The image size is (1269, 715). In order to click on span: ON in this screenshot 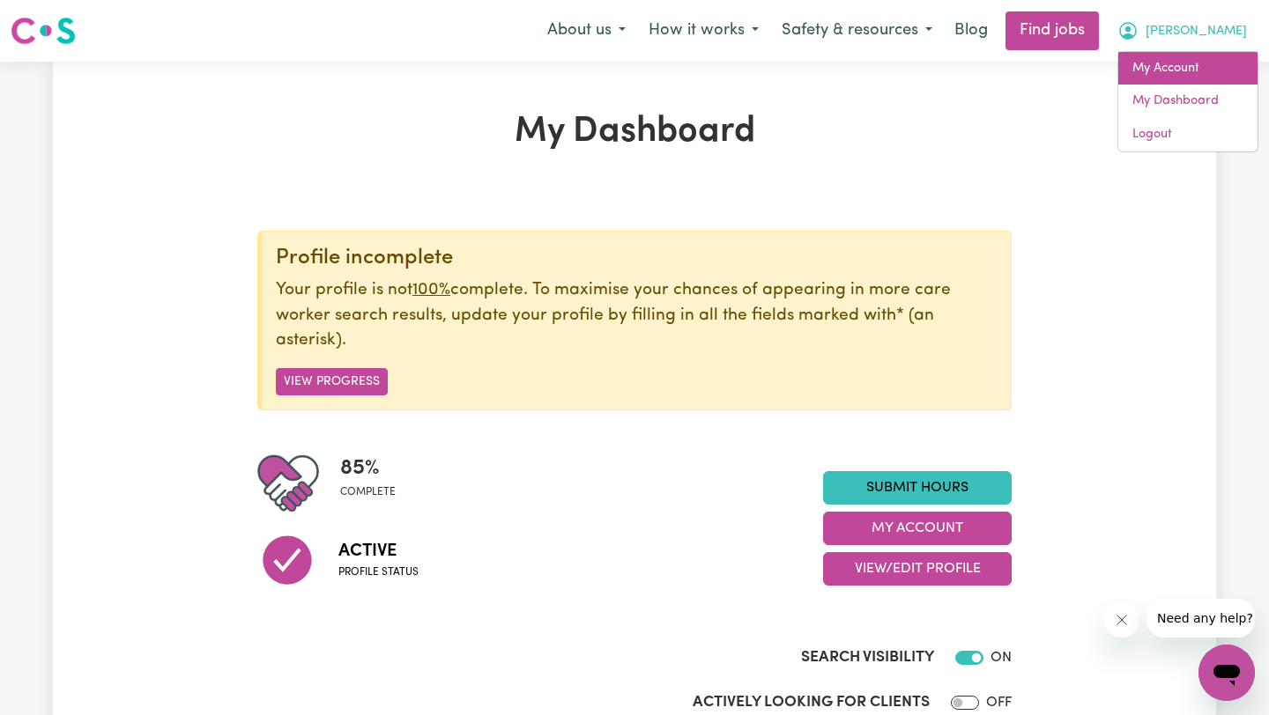, I will do `click(1001, 658)`.